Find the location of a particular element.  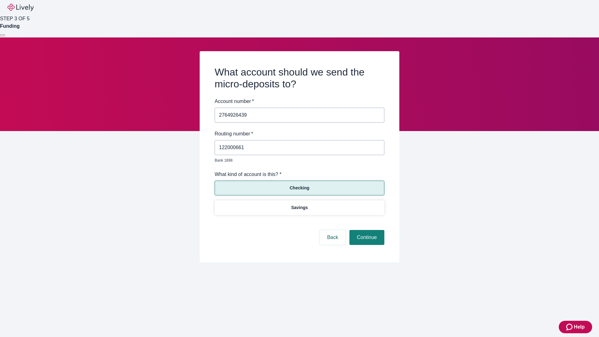

label: Account number is located at coordinates (234, 101).